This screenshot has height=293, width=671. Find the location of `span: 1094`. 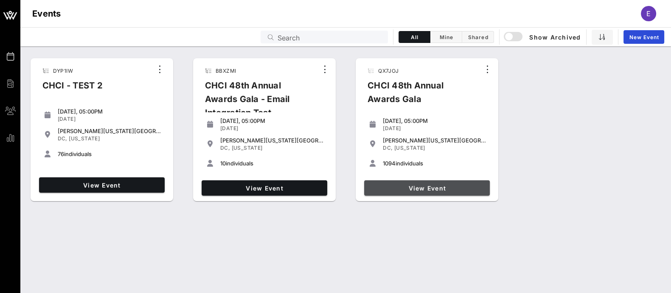

span: 1094 is located at coordinates (389, 163).